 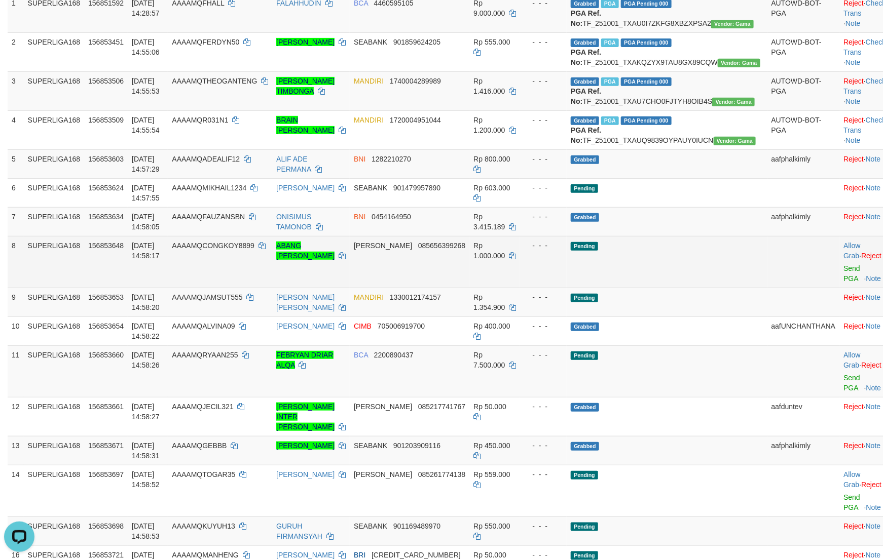 I want to click on span: AAAAMQADEALIF12, so click(x=206, y=159).